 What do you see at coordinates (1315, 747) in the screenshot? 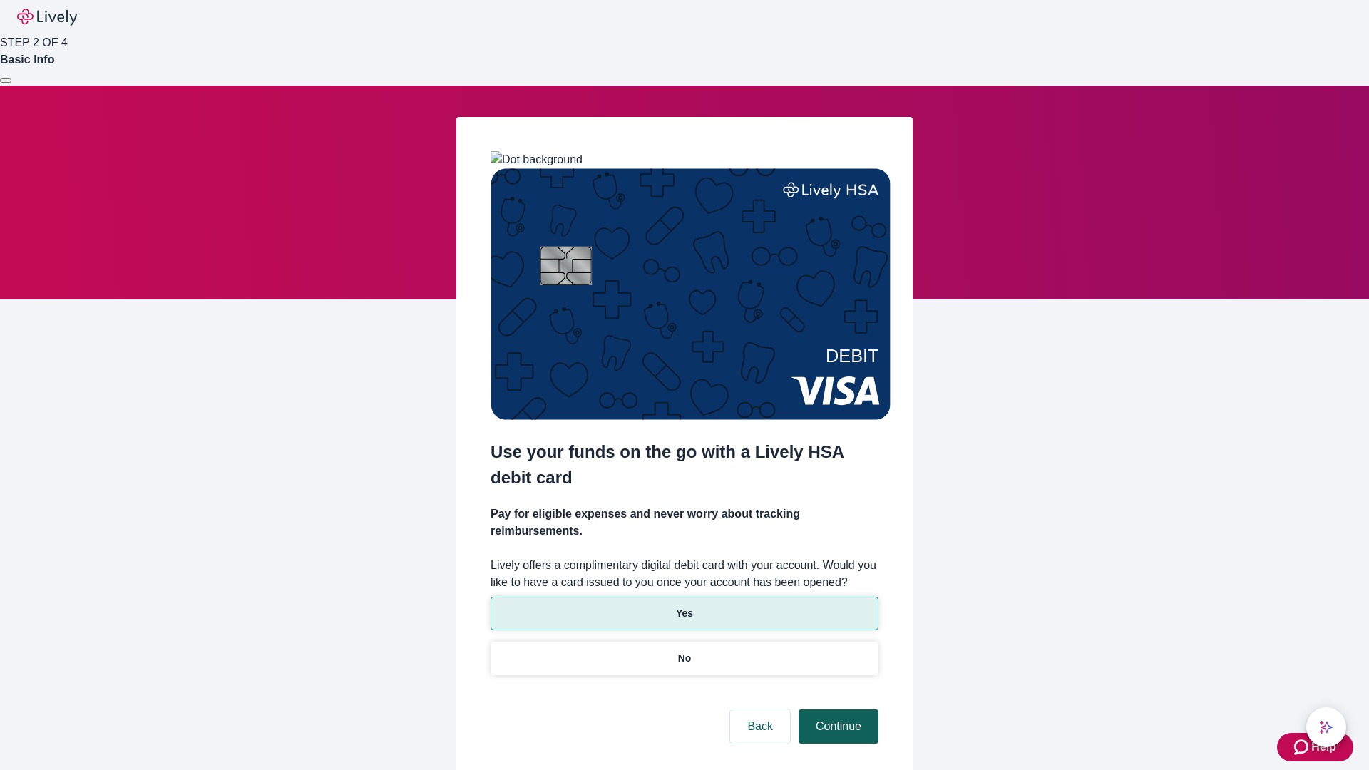
I see `button: Zendesk support iconHelp` at bounding box center [1315, 747].